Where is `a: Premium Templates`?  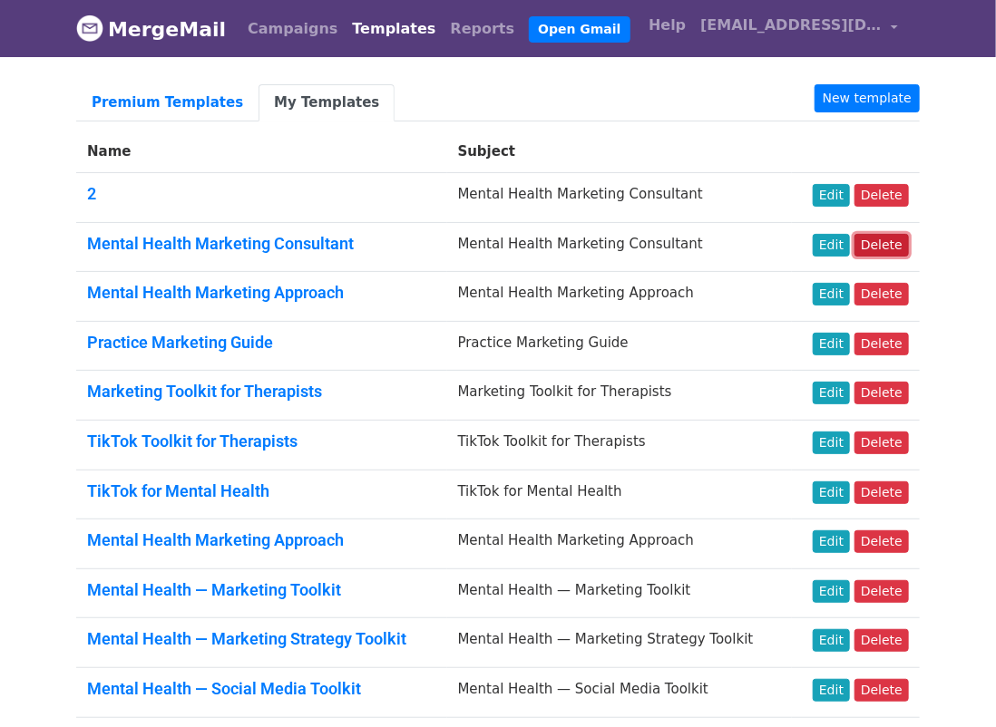
a: Premium Templates is located at coordinates (167, 102).